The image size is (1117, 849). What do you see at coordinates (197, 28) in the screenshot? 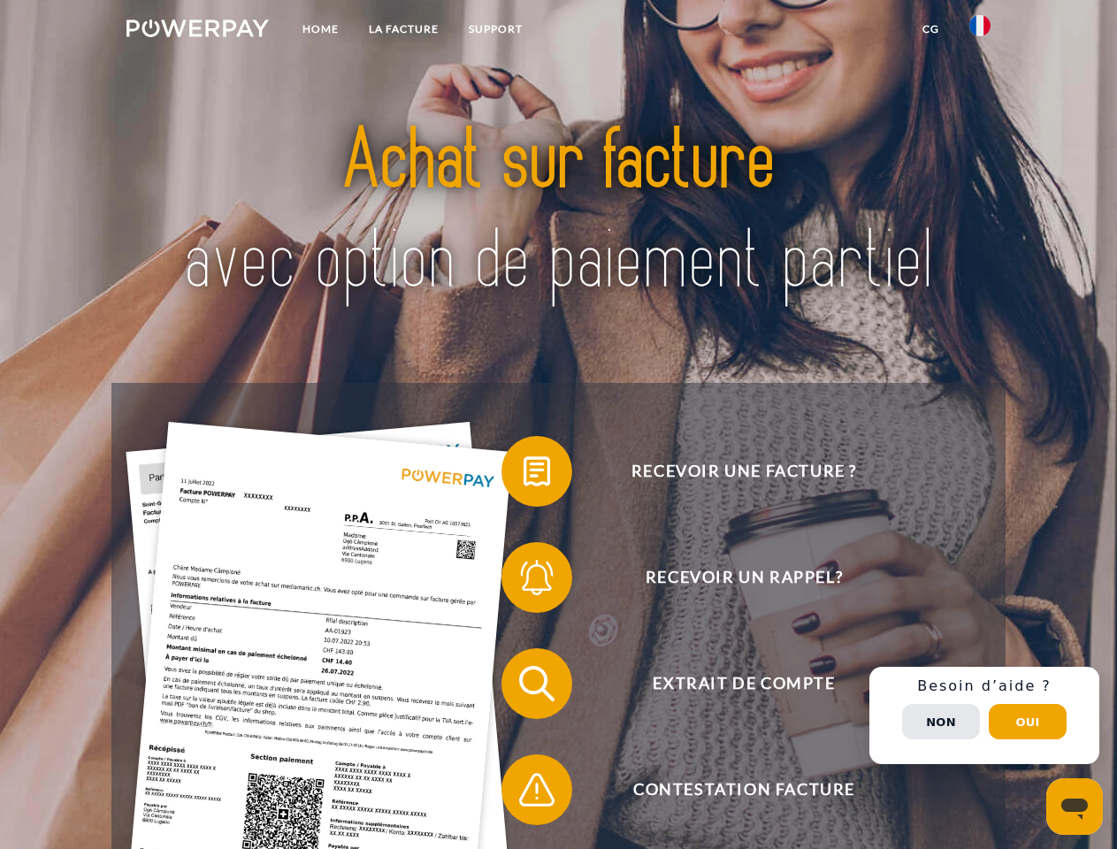
I see `img: logo-powerpay-white.svg` at bounding box center [197, 28].